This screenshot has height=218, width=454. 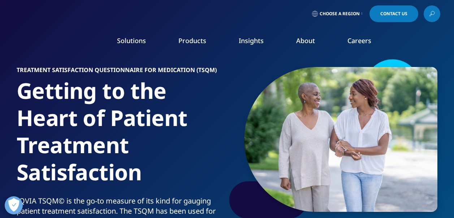 I want to click on div: Satisfaction, so click(x=120, y=172).